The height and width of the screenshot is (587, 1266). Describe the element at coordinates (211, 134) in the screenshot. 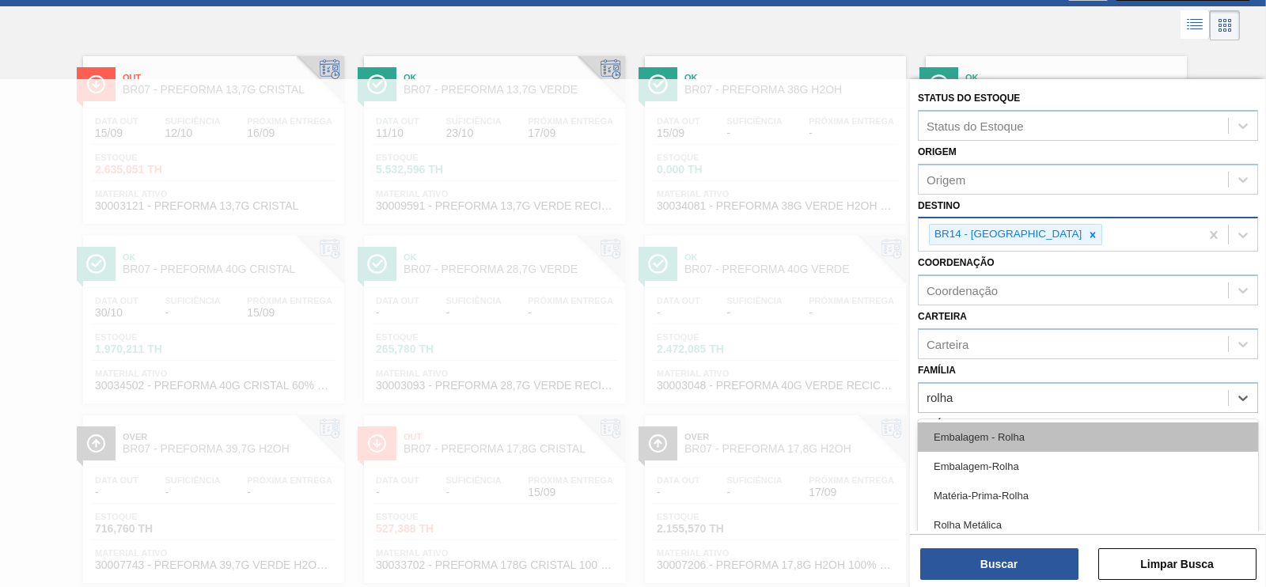

I see `a: ÍconeOutBR07 - PREFORMA 13,7G CRISTALData out15/09Suficiência12/10Próxima Entrega16/09Estoque2.63...` at that location.